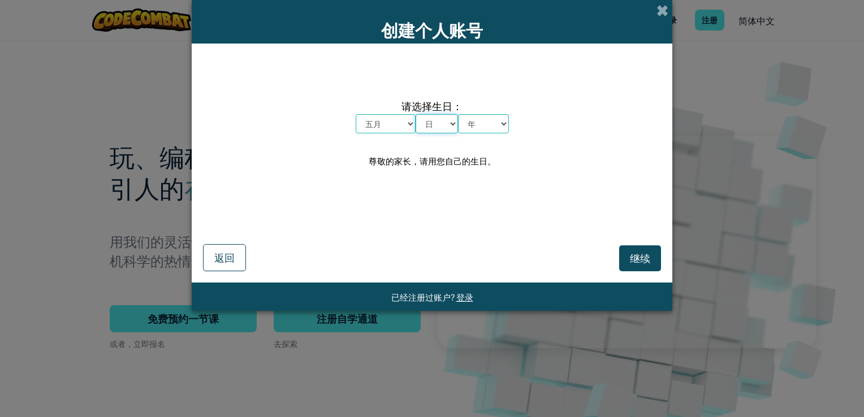 The width and height of the screenshot is (864, 417). I want to click on button: 继续, so click(640, 258).